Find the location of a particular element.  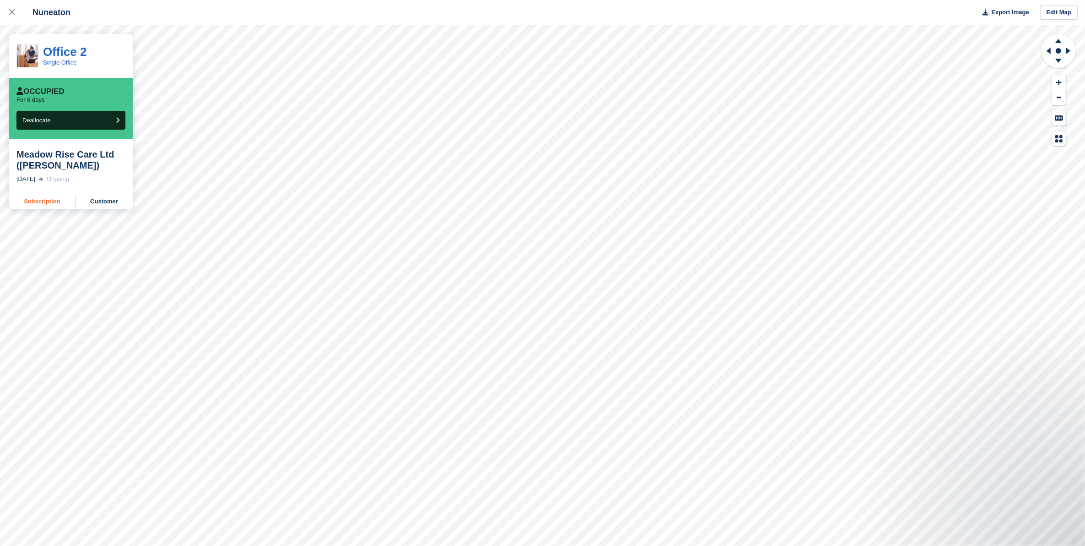

button: Deallocate is located at coordinates (71, 120).